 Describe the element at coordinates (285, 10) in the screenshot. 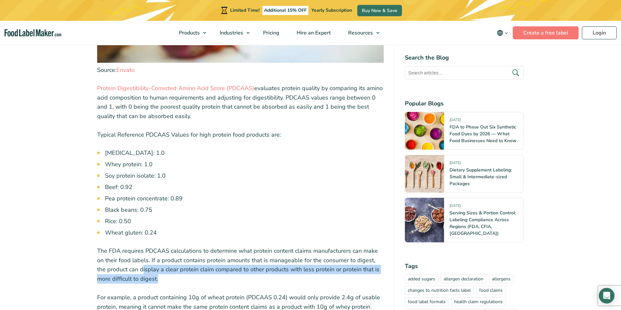

I see `span: Additional 15% OFF` at that location.